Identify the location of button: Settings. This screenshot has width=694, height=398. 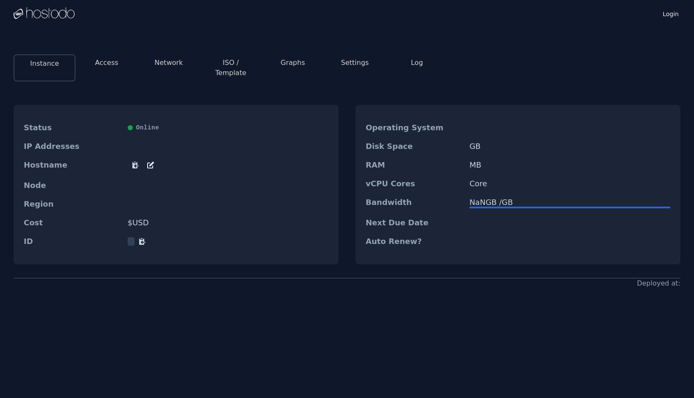
(355, 63).